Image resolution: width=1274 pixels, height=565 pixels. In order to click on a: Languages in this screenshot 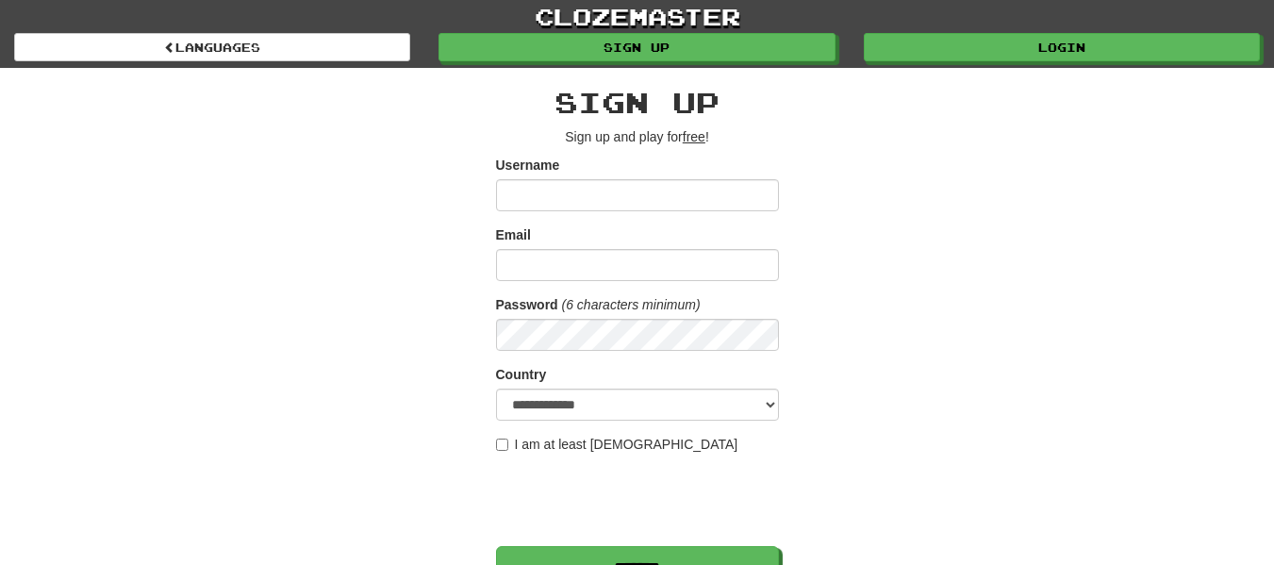, I will do `click(212, 47)`.